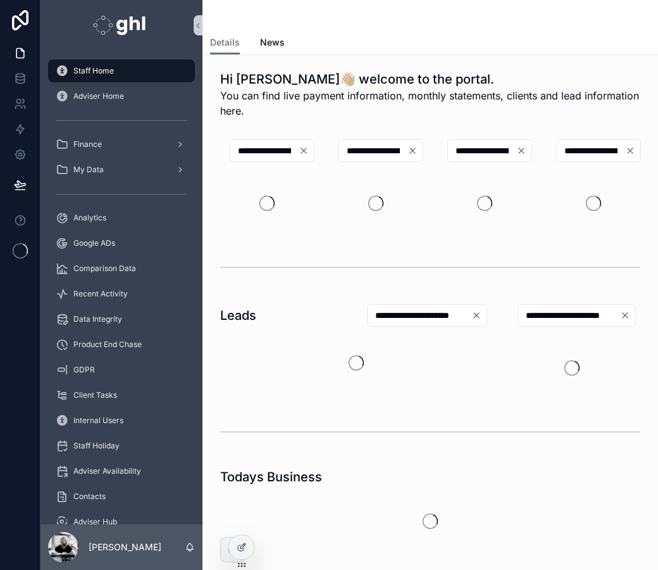 The height and width of the screenshot is (570, 658). Describe the element at coordinates (121, 25) in the screenshot. I see `img: App logo` at that location.